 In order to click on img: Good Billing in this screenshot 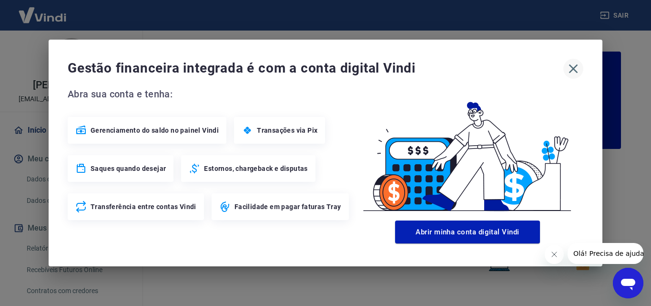, I will do `click(468, 151)`.